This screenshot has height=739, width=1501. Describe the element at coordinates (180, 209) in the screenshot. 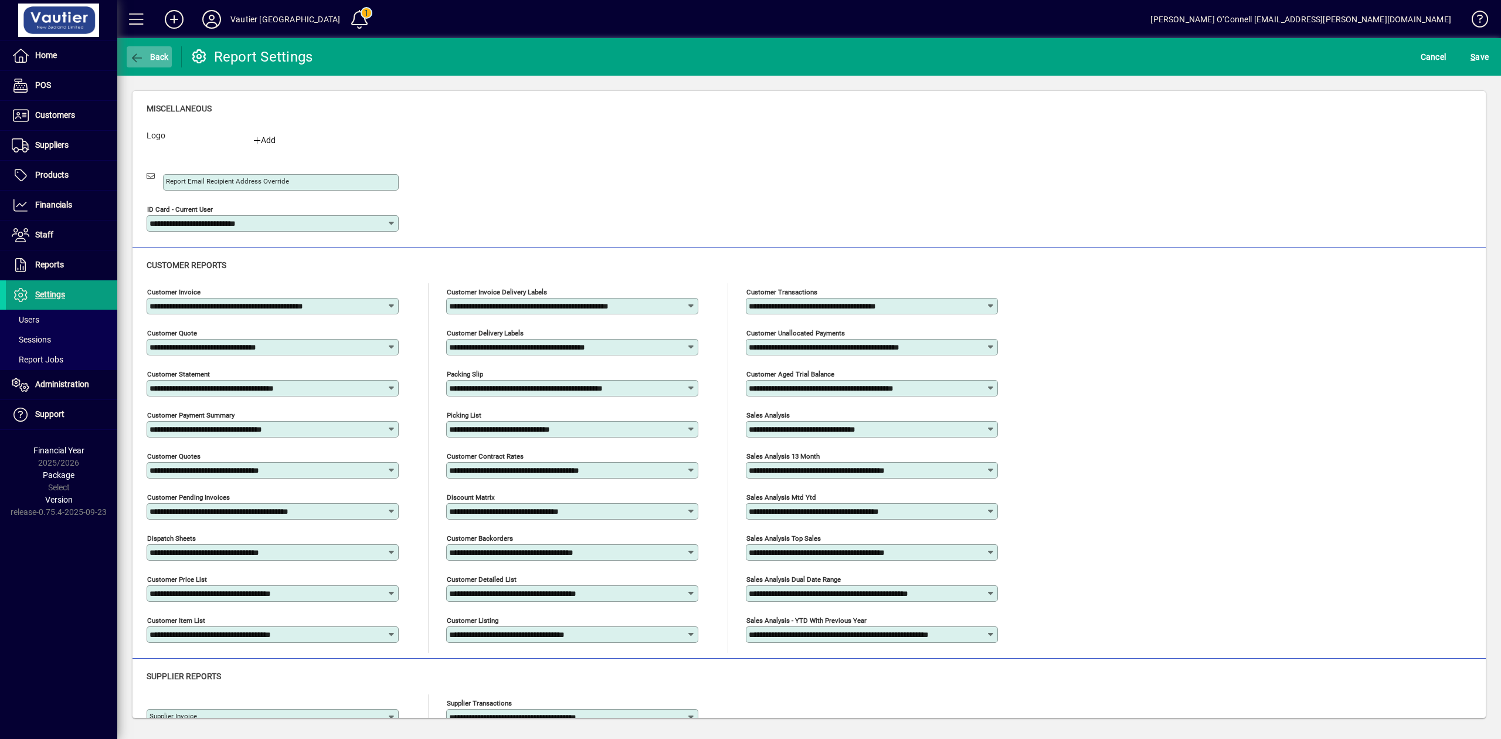

I see `mat-label: ID Card - Current User` at that location.